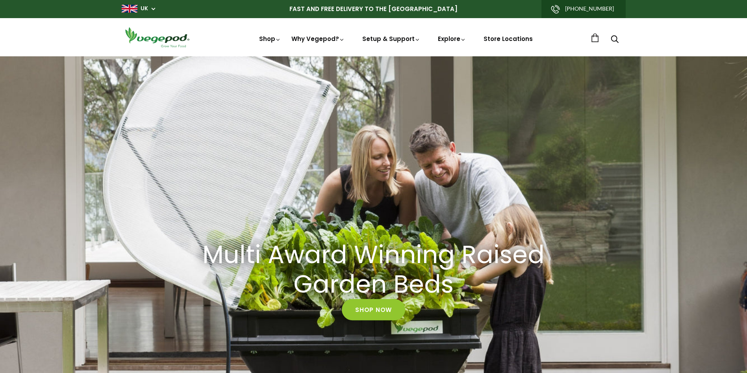  I want to click on a: Why Vegepod?, so click(318, 39).